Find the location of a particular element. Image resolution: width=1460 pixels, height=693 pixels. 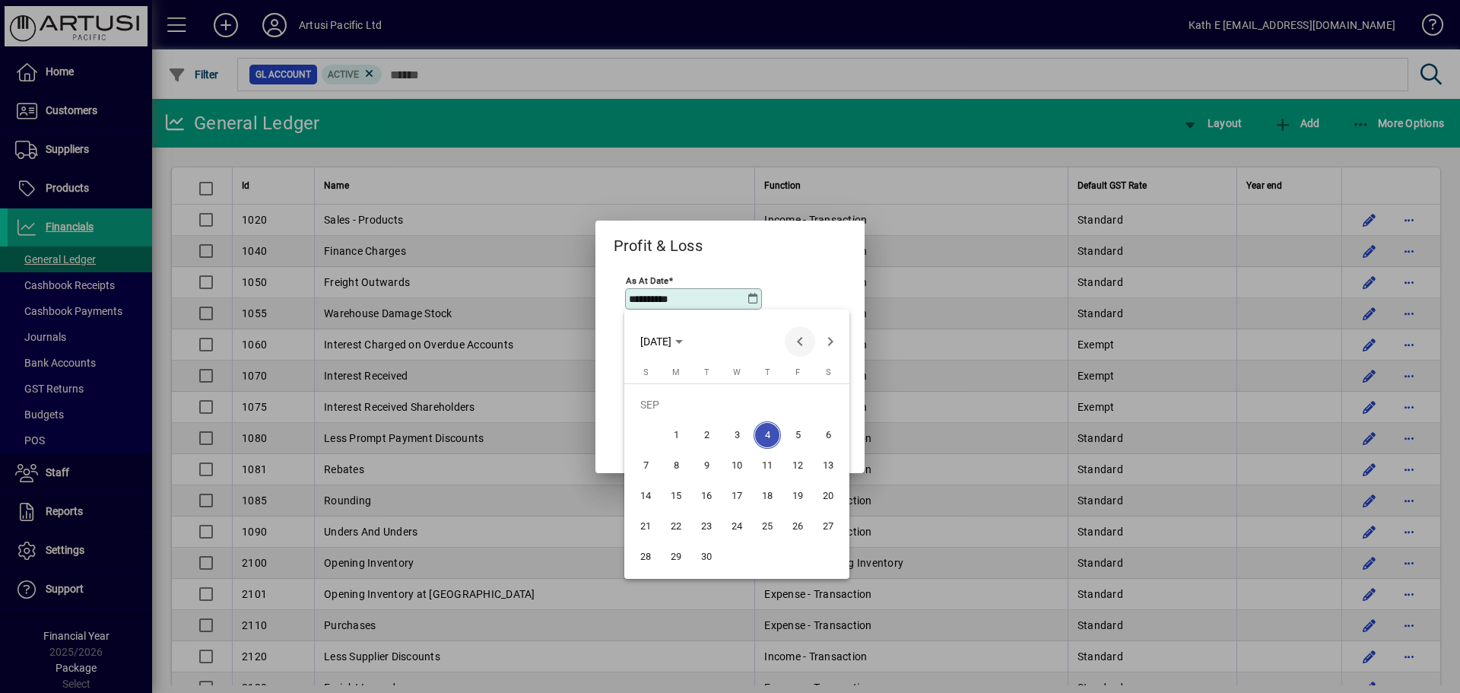

span: 19 is located at coordinates (798, 496).